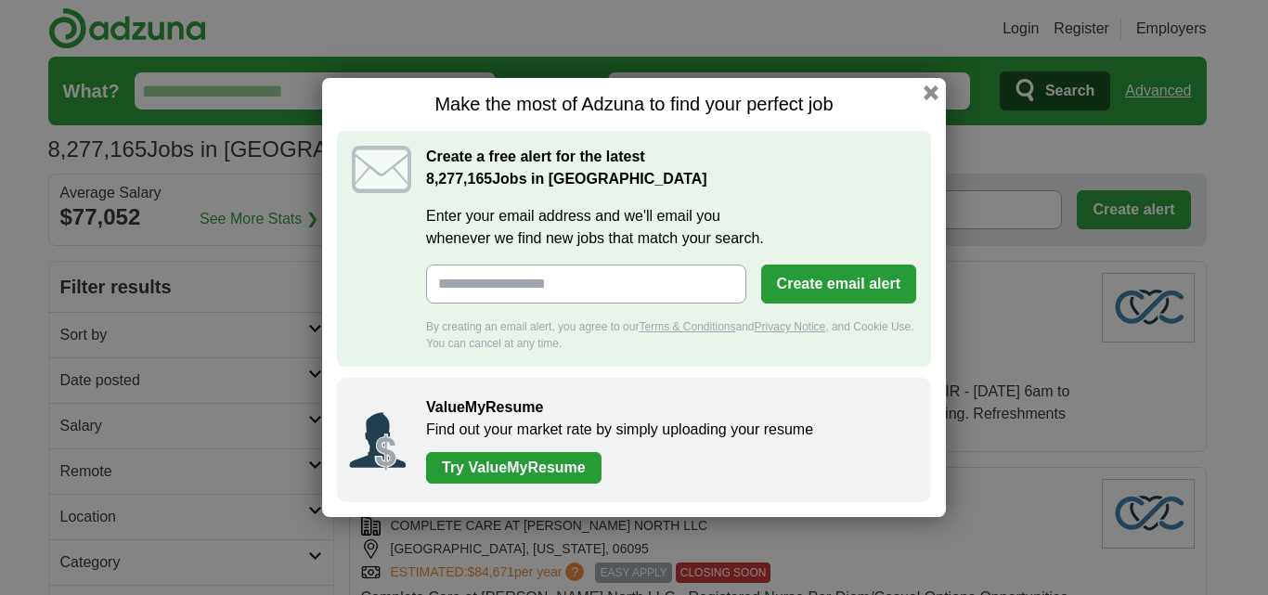  What do you see at coordinates (838, 284) in the screenshot?
I see `button: Create email alert` at bounding box center [838, 284].